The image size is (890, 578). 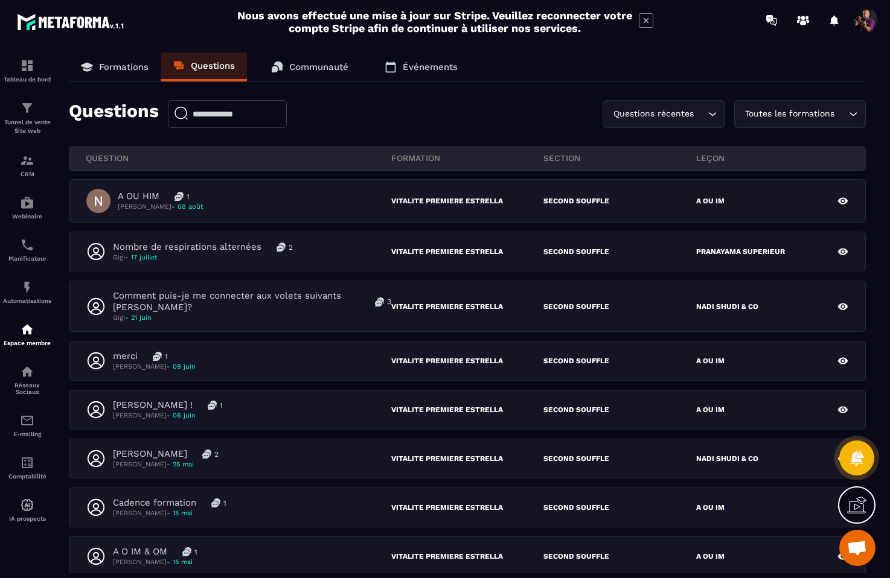 I want to click on p: Communauté, so click(x=319, y=67).